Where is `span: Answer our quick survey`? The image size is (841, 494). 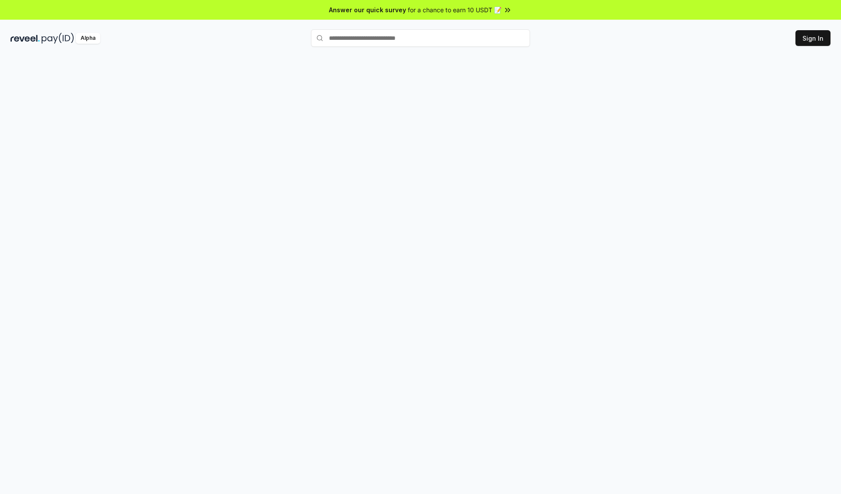
span: Answer our quick survey is located at coordinates (367, 10).